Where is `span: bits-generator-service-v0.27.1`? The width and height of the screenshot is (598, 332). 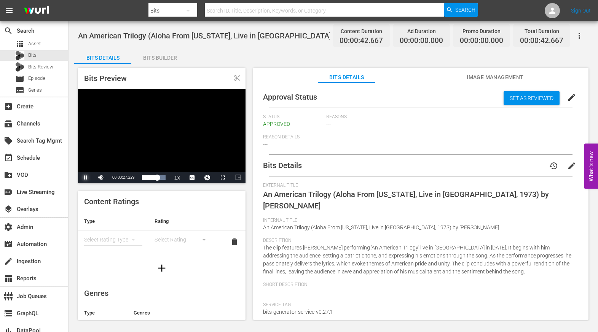
span: bits-generator-service-v0.27.1 is located at coordinates (298, 312).